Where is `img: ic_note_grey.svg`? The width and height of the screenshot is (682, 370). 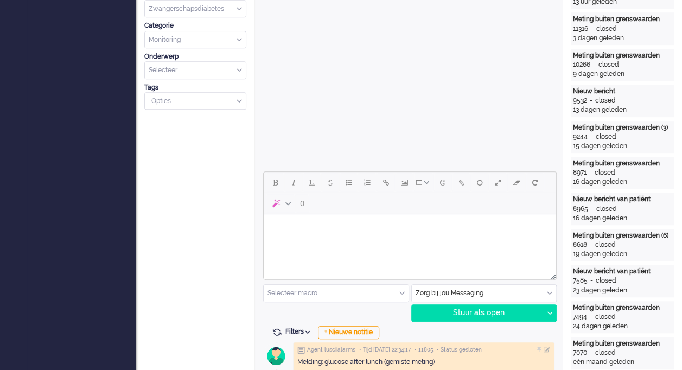
img: ic_note_grey.svg is located at coordinates (301, 350).